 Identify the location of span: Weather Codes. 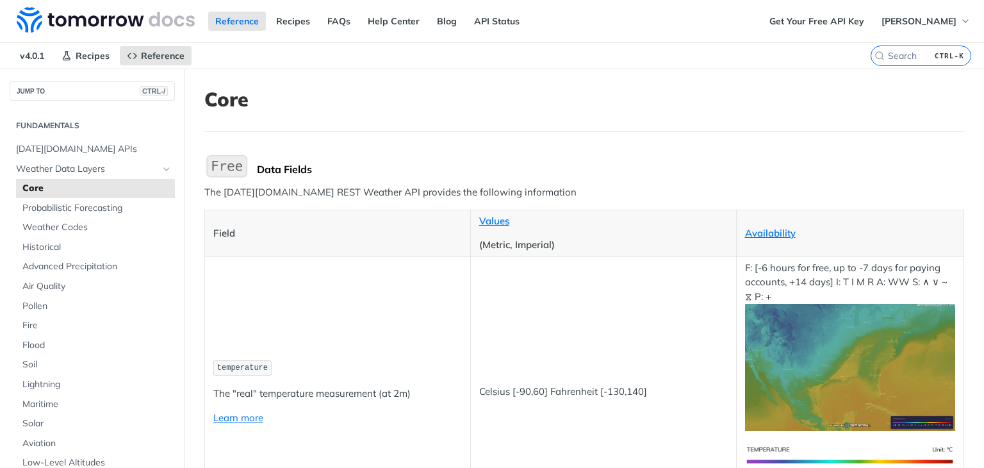
(97, 227).